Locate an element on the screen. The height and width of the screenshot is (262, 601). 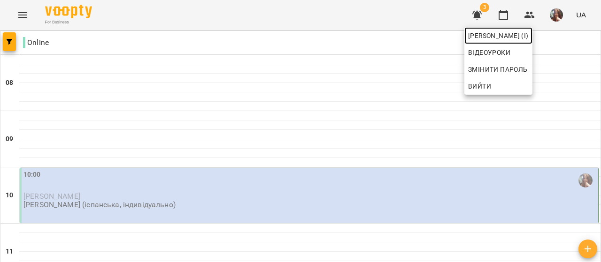
a: Відеоуроки is located at coordinates (489, 53).